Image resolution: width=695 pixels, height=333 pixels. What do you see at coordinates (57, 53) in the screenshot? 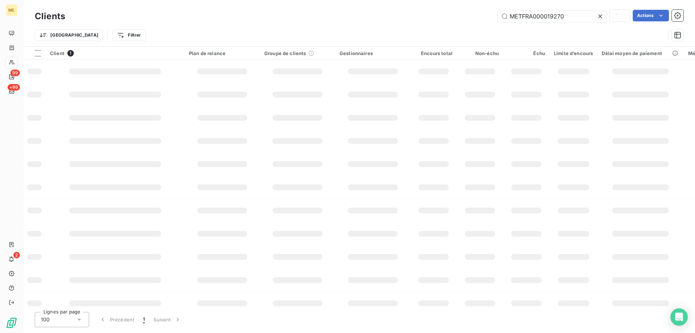
I see `span: Client` at bounding box center [57, 53].